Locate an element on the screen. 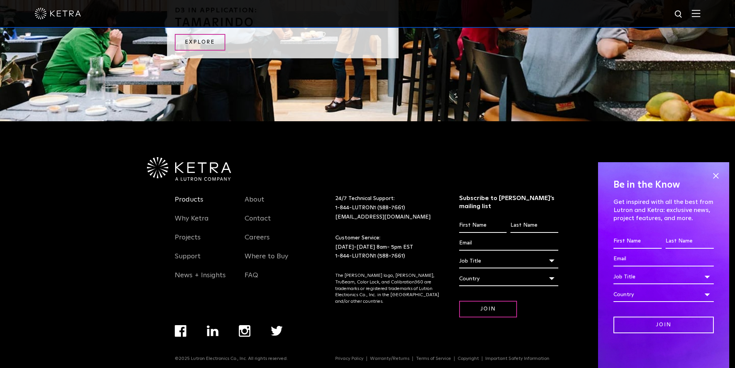 This screenshot has height=368, width=735. a: About is located at coordinates (254, 204).